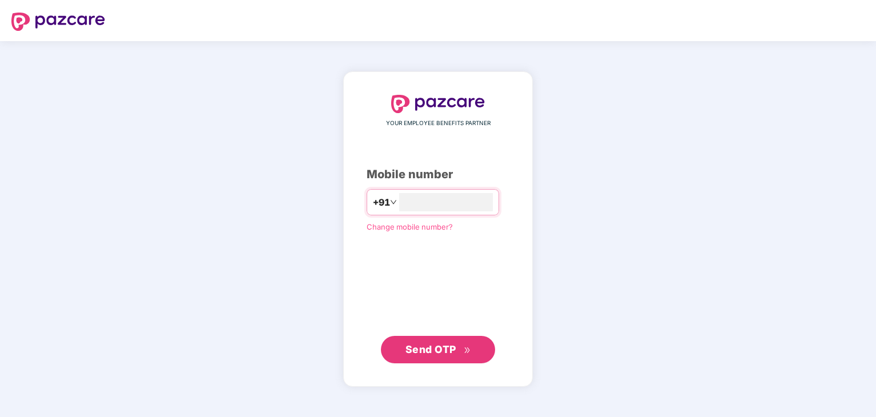 The height and width of the screenshot is (417, 876). I want to click on span: +91, so click(382, 202).